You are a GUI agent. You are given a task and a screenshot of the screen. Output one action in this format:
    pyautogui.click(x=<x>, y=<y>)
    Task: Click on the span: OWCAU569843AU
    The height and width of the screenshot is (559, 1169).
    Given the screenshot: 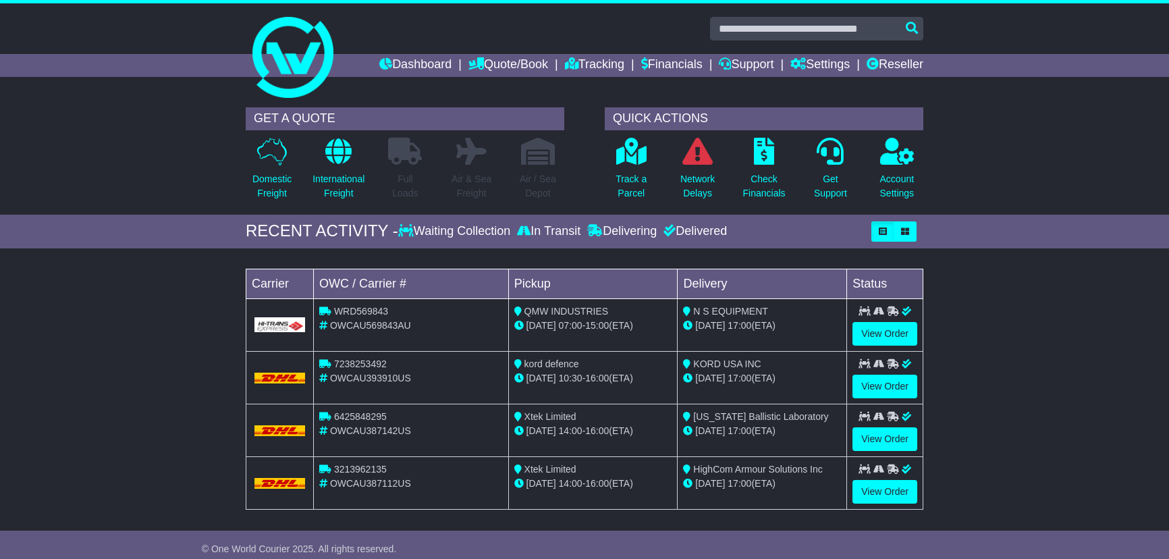 What is the action you would take?
    pyautogui.click(x=371, y=325)
    